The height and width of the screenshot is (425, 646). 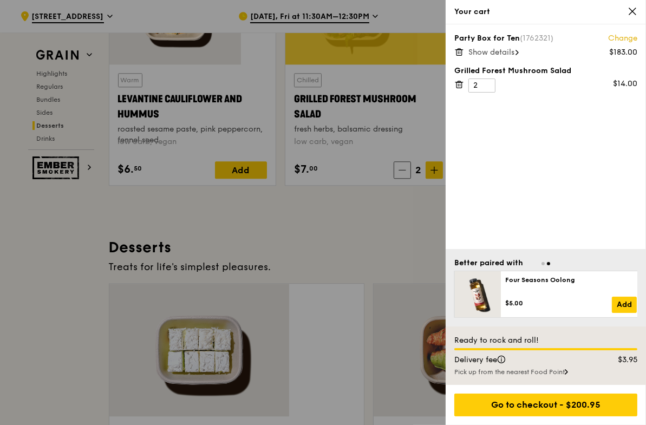 I want to click on div: Four Seasons Oolong, so click(x=570, y=280).